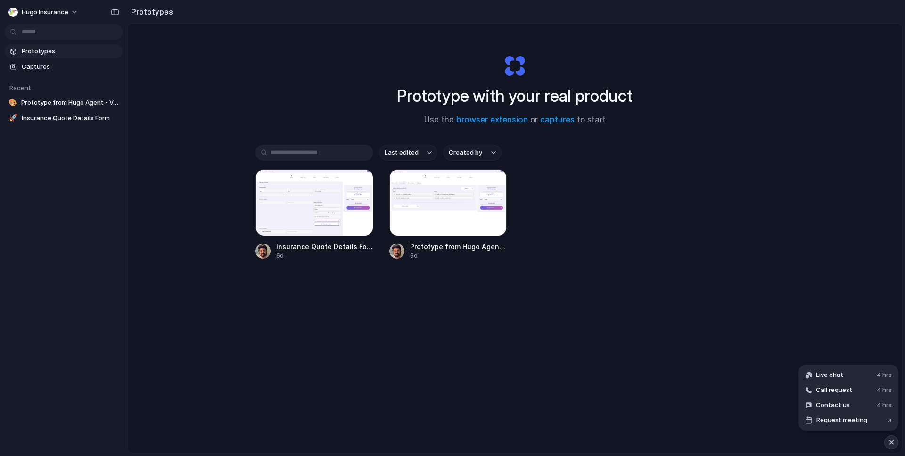 Image resolution: width=905 pixels, height=456 pixels. I want to click on a: captures, so click(557, 120).